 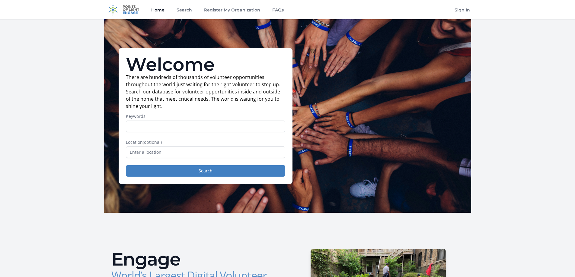 What do you see at coordinates (152, 142) in the screenshot?
I see `span: (optional)` at bounding box center [152, 142].